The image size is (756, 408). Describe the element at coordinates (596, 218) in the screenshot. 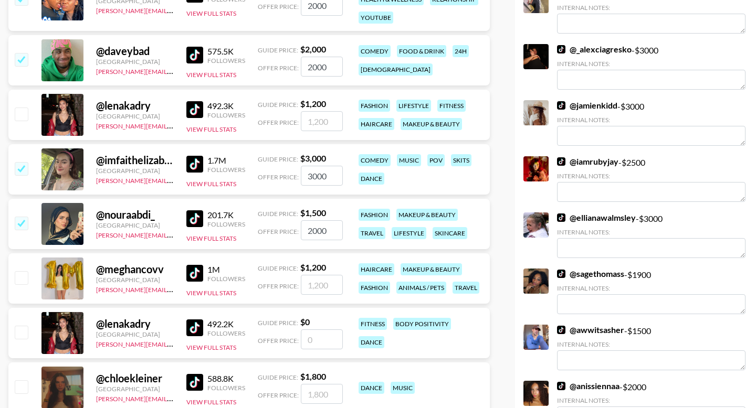

I see `a: @ellianawalmsley` at that location.